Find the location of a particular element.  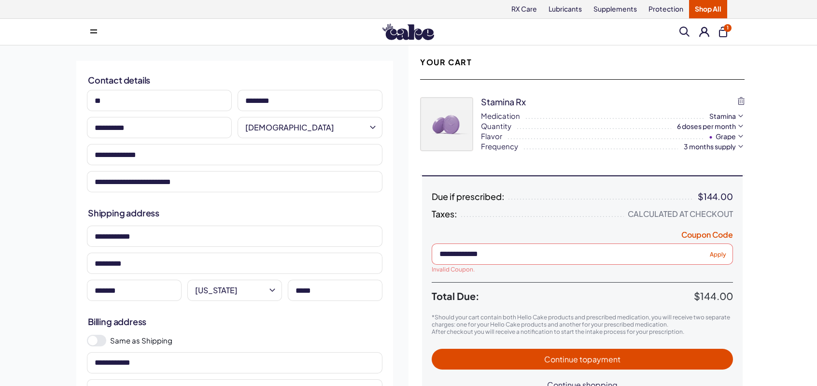

p: *Should your cart contain both Hello Cake products and prescribed medication, you will receive tw... is located at coordinates (582, 320).